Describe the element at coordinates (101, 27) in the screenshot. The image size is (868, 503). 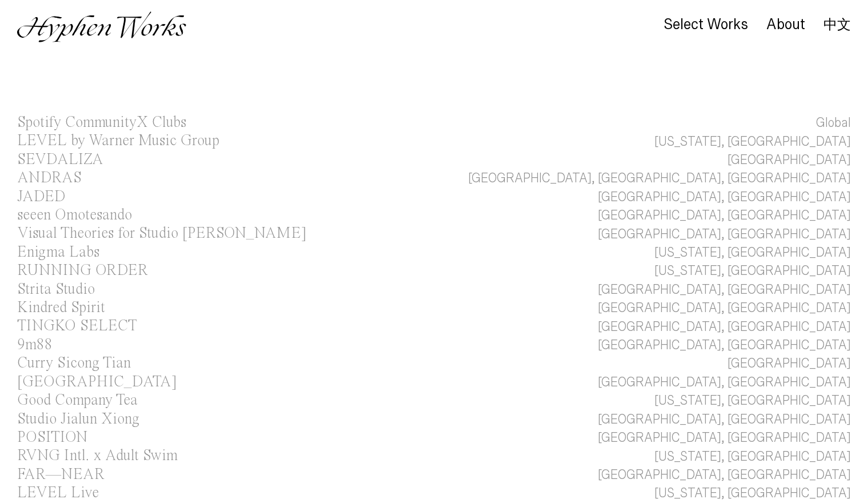
I see `img: Hyphen Works` at that location.